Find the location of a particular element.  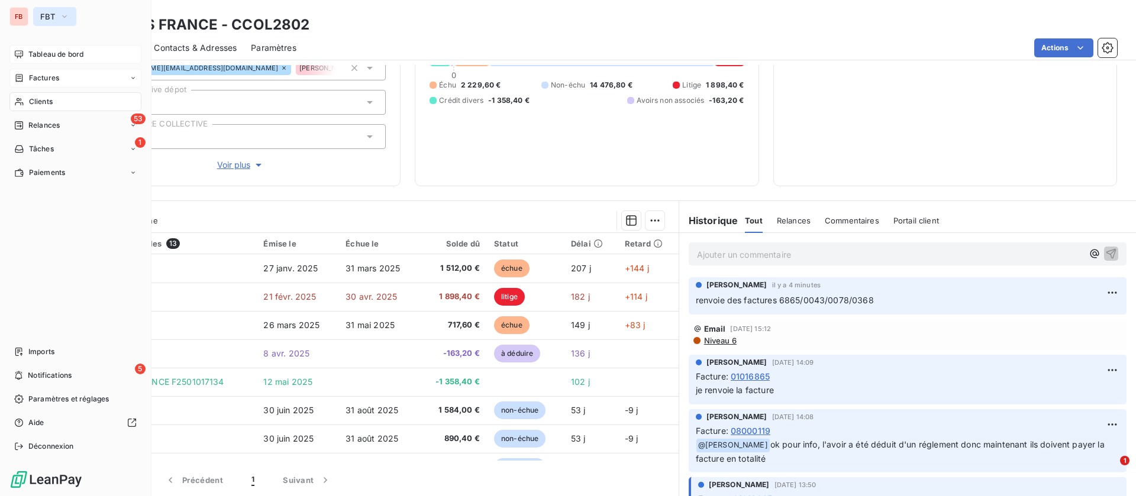

span: Aide is located at coordinates (36, 423).